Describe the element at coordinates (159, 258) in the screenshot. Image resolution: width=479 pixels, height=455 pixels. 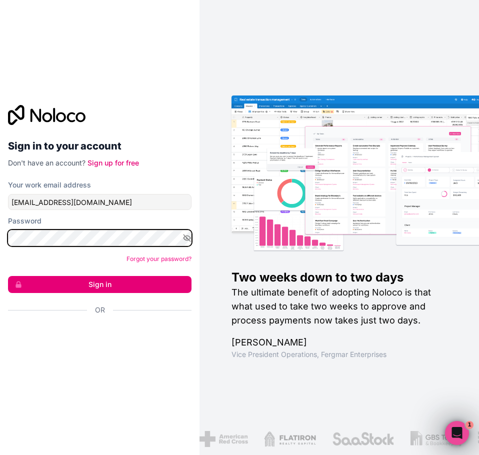
I see `a: Forgot your password?` at that location.